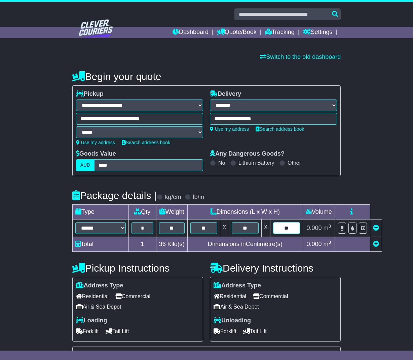 Image resolution: width=413 pixels, height=360 pixels. Describe the element at coordinates (85, 165) in the screenshot. I see `label: AUD` at that location.